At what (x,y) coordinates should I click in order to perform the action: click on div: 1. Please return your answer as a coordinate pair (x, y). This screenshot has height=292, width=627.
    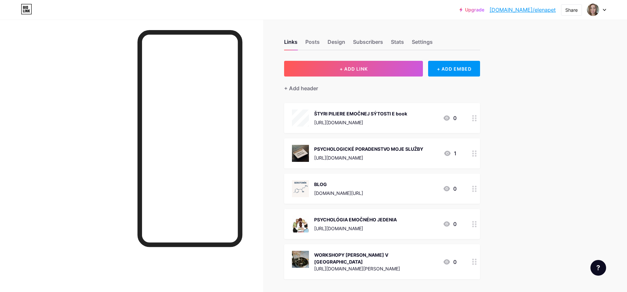
    Looking at the image, I should click on (450, 153).